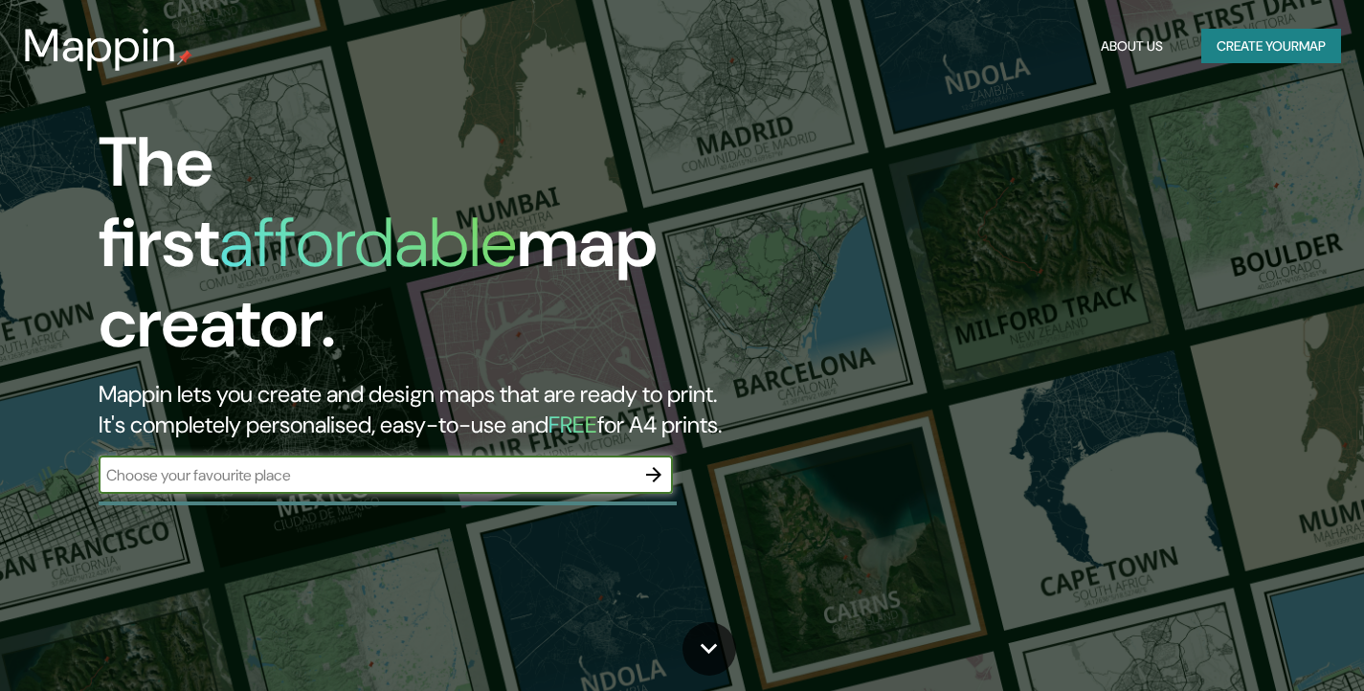 This screenshot has width=1364, height=691. I want to click on h5: FREE, so click(572, 424).